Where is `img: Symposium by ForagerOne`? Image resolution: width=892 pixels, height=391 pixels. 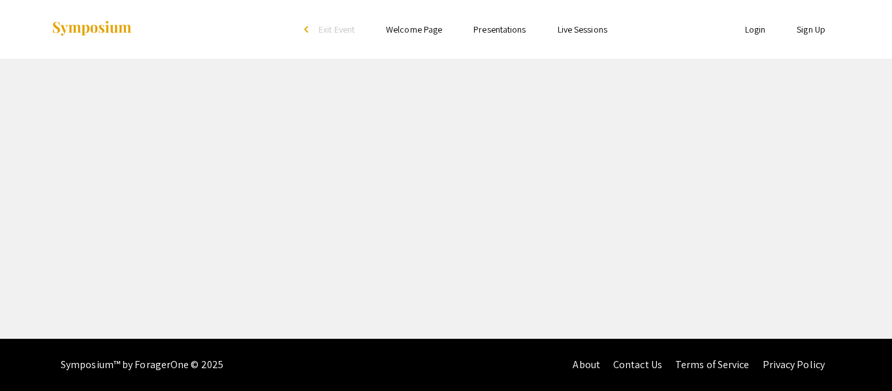
img: Symposium by ForagerOne is located at coordinates (91, 29).